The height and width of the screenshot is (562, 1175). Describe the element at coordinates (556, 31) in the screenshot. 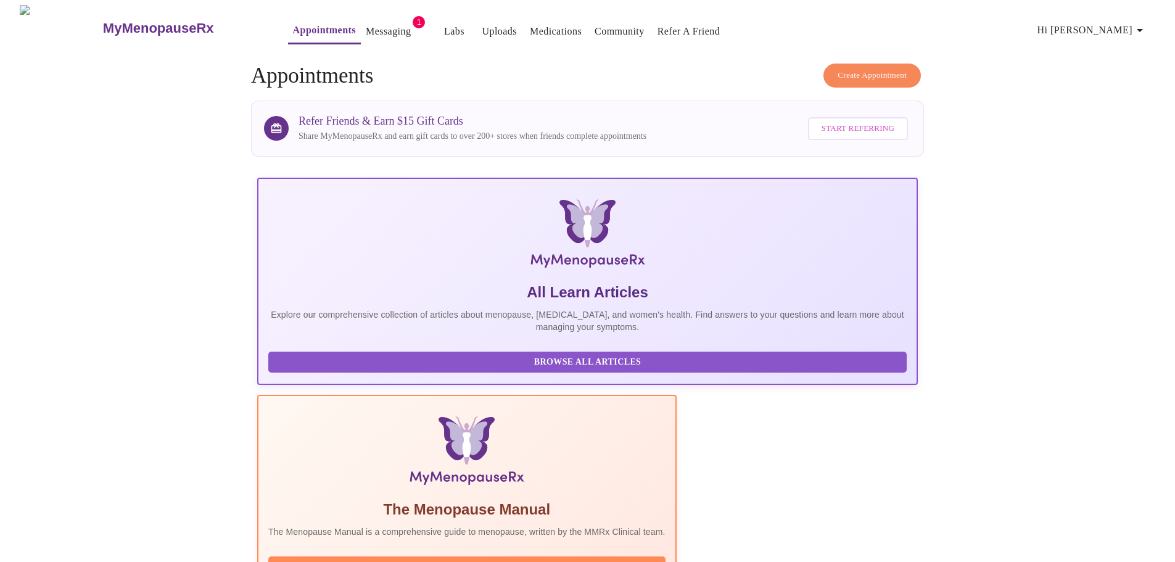

I see `button: Medications` at that location.